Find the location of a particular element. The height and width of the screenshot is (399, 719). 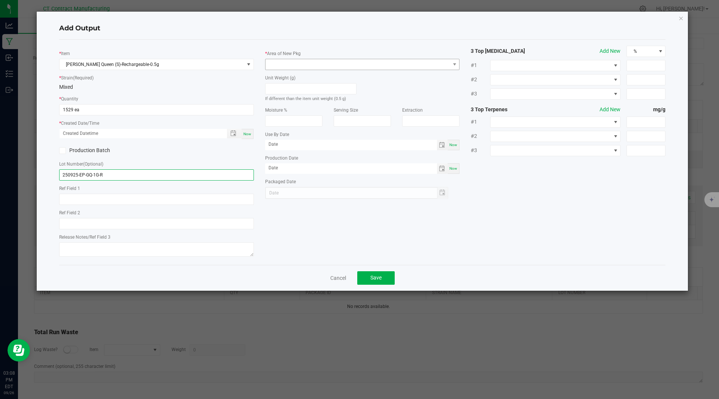

label: Item is located at coordinates (66, 54).